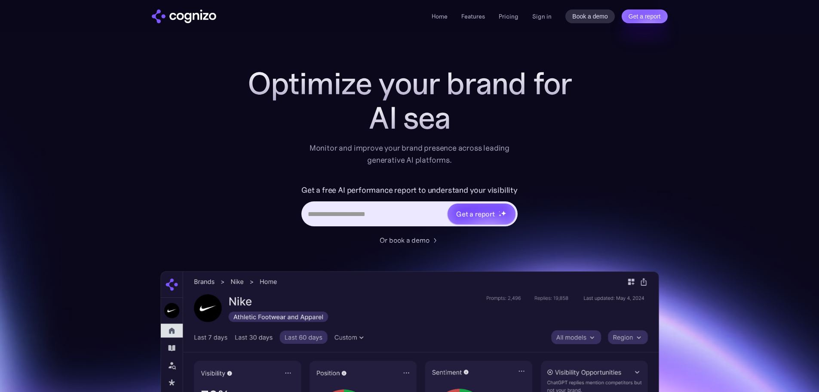 This screenshot has height=392, width=819. Describe the element at coordinates (476, 214) in the screenshot. I see `div: Get a report` at that location.